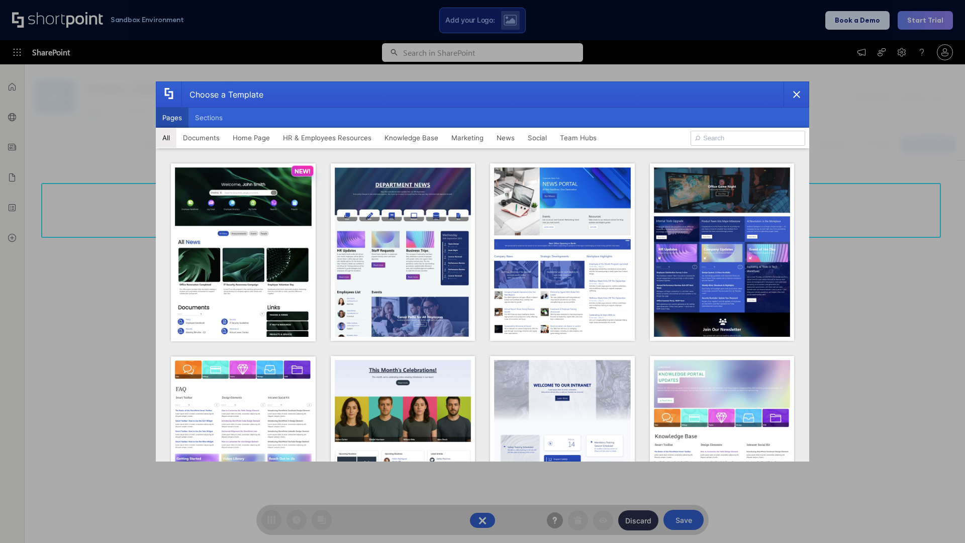 Image resolution: width=965 pixels, height=543 pixels. Describe the element at coordinates (251, 138) in the screenshot. I see `button: Home Page` at that location.